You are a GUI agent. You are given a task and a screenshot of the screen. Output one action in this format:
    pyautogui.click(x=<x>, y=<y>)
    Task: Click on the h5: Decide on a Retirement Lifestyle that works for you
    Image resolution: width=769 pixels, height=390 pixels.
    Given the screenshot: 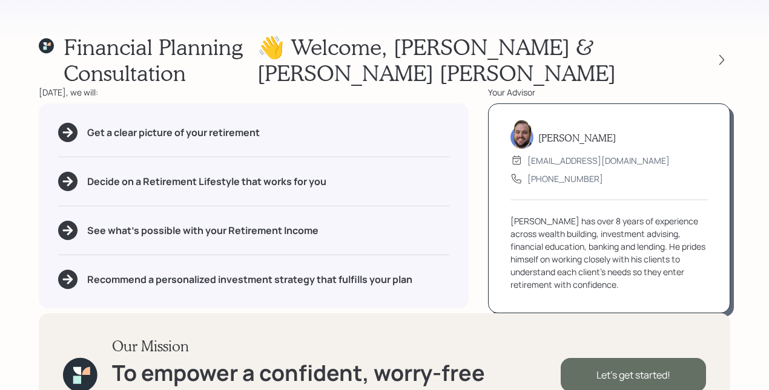 What is the action you would take?
    pyautogui.click(x=206, y=182)
    